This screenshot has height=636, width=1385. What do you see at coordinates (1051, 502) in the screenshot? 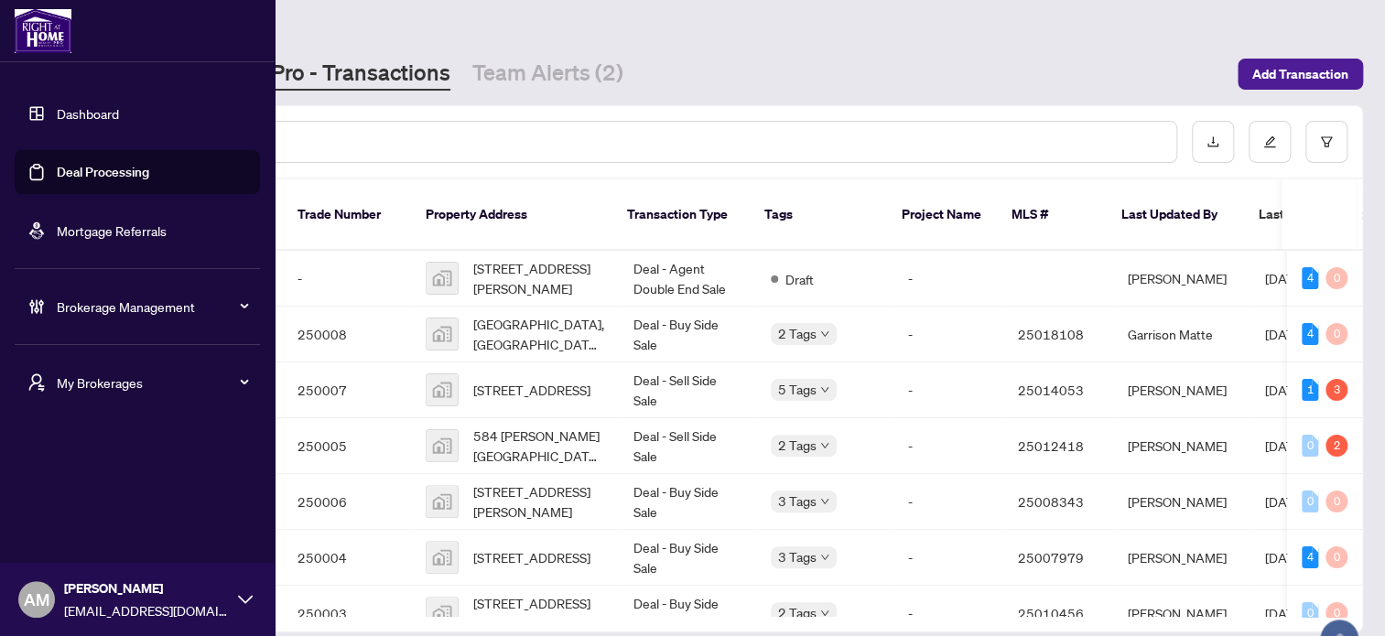
I see `span: 25008343` at bounding box center [1051, 502].